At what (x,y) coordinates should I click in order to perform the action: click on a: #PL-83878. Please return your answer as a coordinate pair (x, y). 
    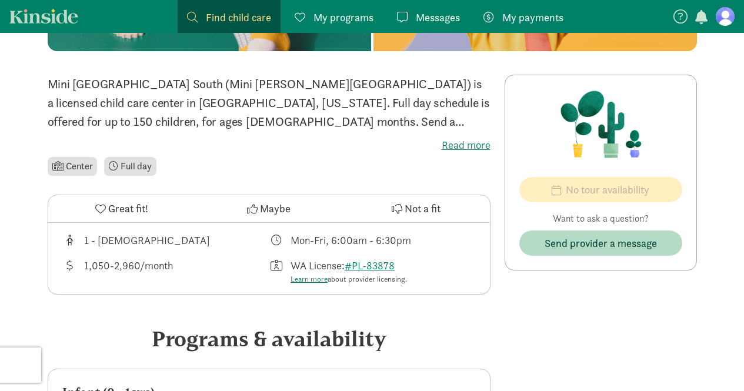
    Looking at the image, I should click on (369, 265).